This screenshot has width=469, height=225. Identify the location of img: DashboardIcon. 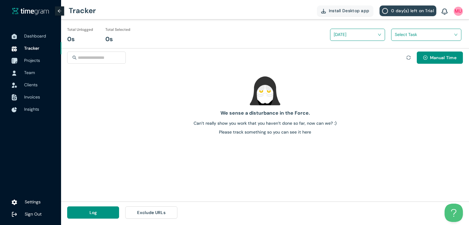
(14, 37).